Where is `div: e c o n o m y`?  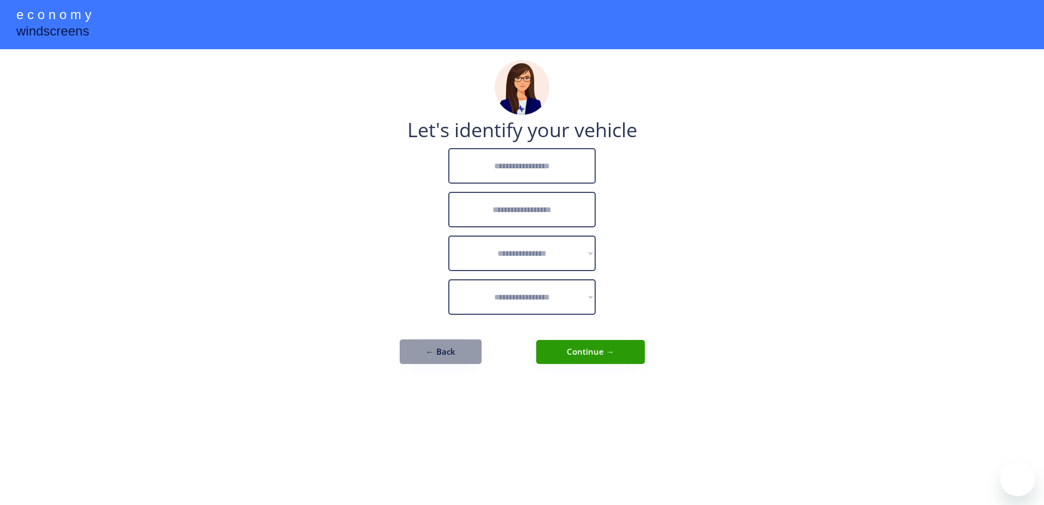 div: e c o n o m y is located at coordinates (54, 16).